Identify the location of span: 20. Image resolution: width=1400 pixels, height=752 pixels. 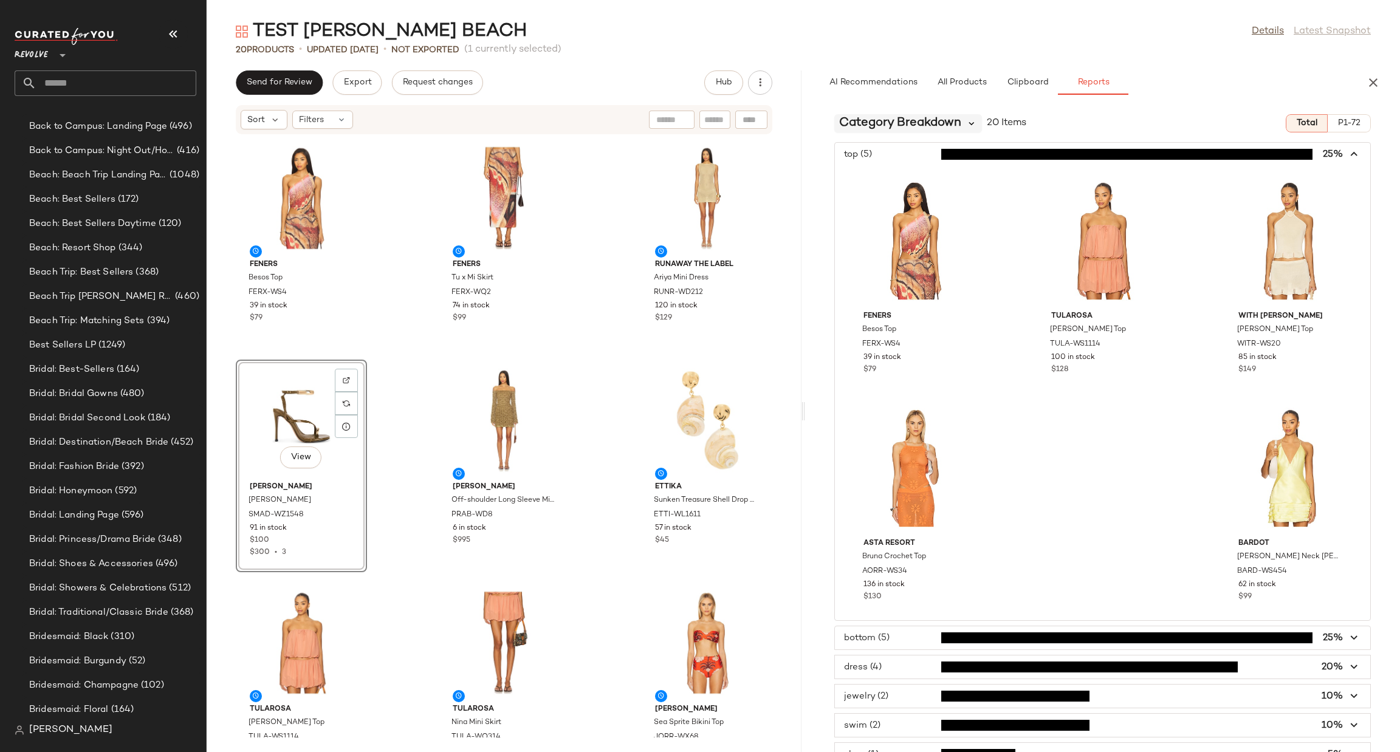
(241, 50).